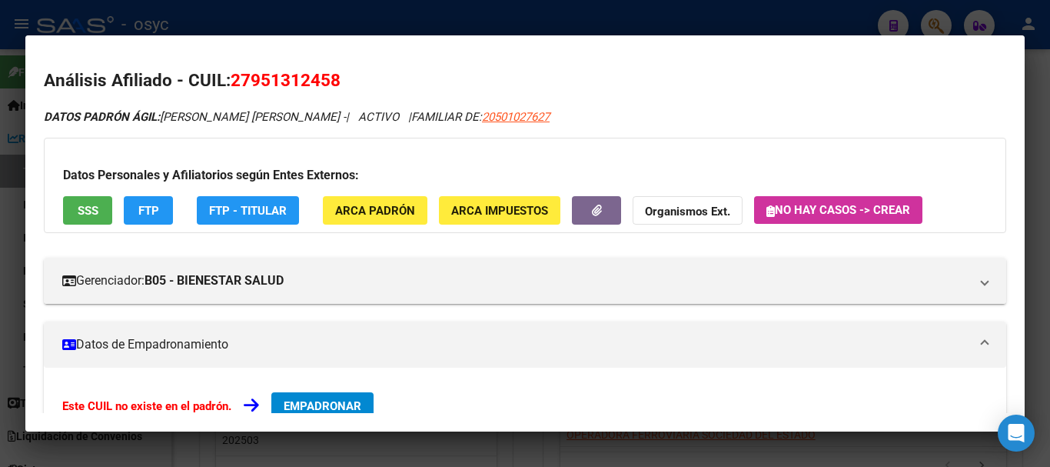 This screenshot has height=467, width=1050. I want to click on button: FTP, so click(148, 210).